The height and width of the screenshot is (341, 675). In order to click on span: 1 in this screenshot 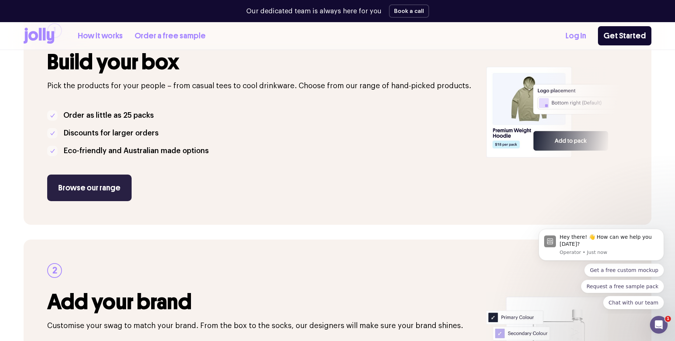, I will do `click(668, 319)`.